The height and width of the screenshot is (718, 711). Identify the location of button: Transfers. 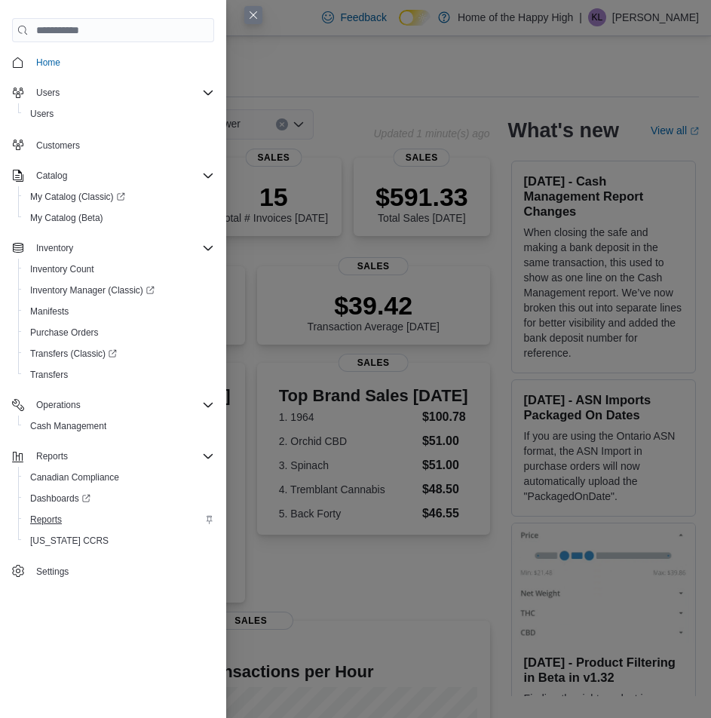
(119, 375).